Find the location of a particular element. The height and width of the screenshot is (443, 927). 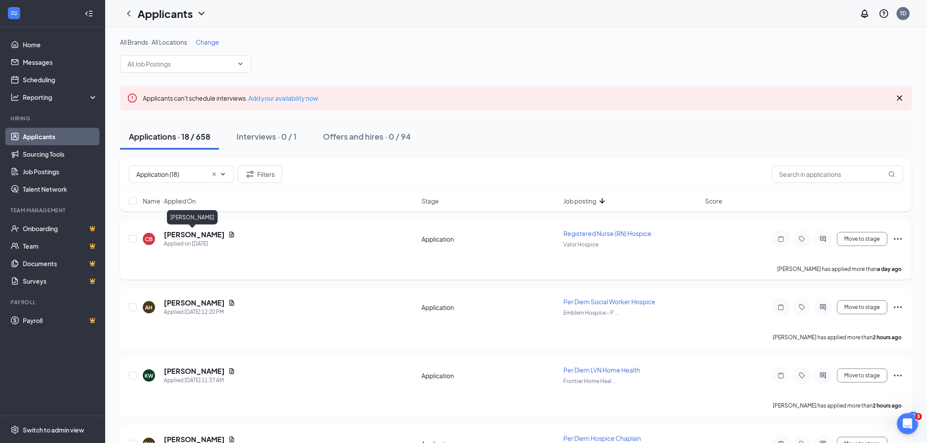

svg: Notifications is located at coordinates (865, 14).